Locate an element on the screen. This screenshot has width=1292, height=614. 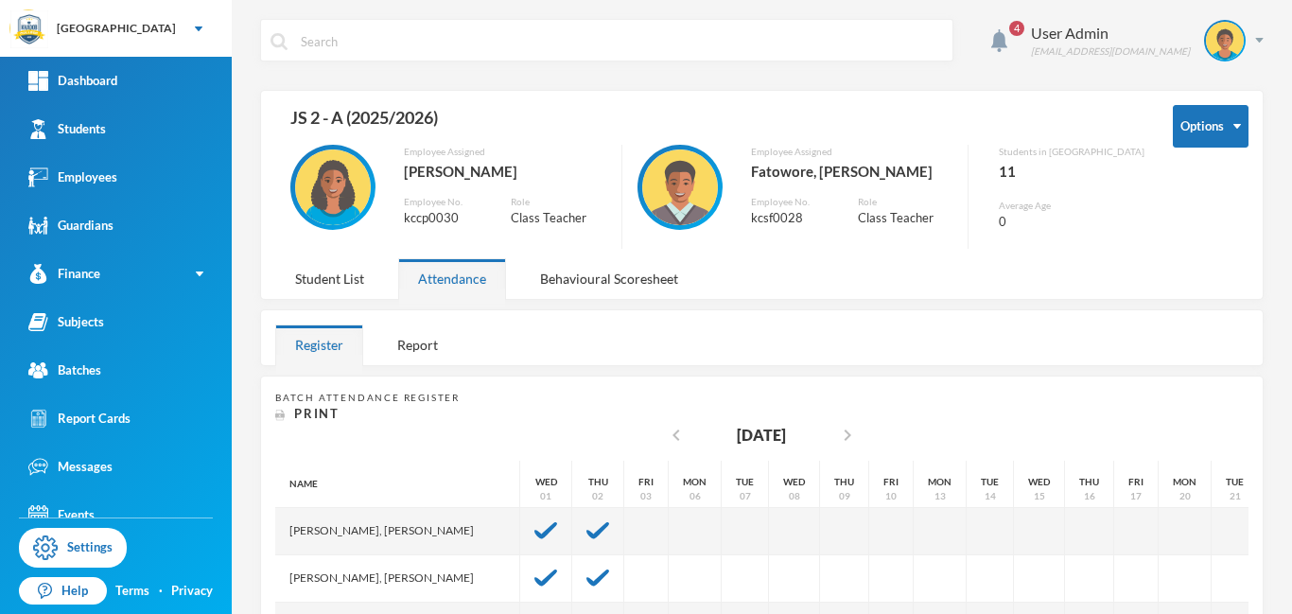
div: Report is located at coordinates (417, 344).